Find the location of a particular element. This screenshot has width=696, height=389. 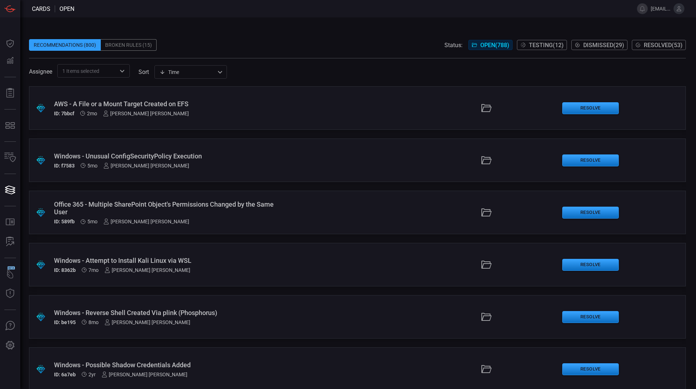

span: Apr 08, 2025 2:03 PM is located at coordinates (92, 166).